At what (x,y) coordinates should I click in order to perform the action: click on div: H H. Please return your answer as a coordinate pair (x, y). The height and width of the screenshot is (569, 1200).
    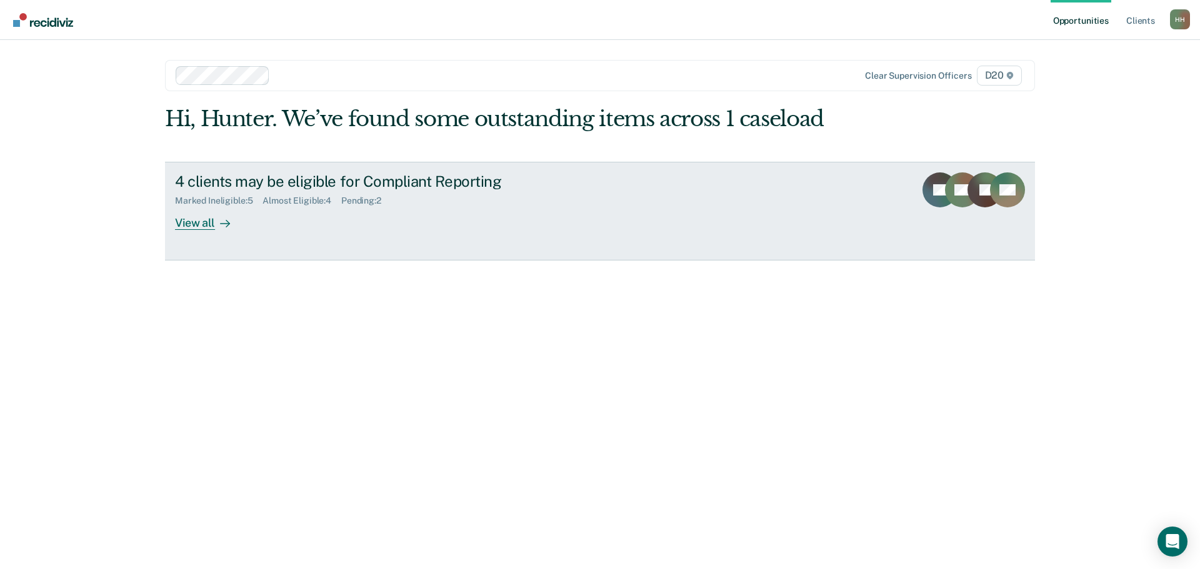
    Looking at the image, I should click on (1180, 19).